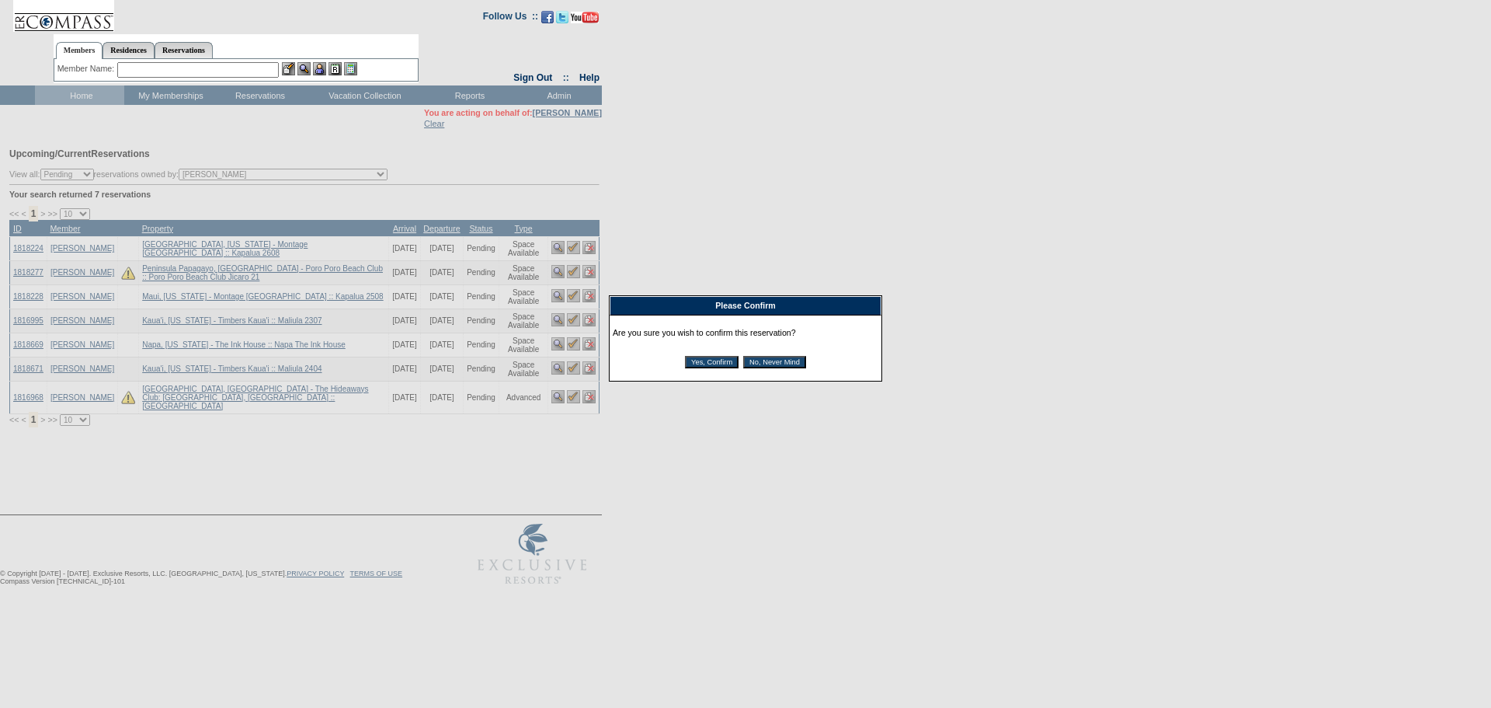  What do you see at coordinates (746, 305) in the screenshot?
I see `div: Please Confirm` at bounding box center [746, 305].